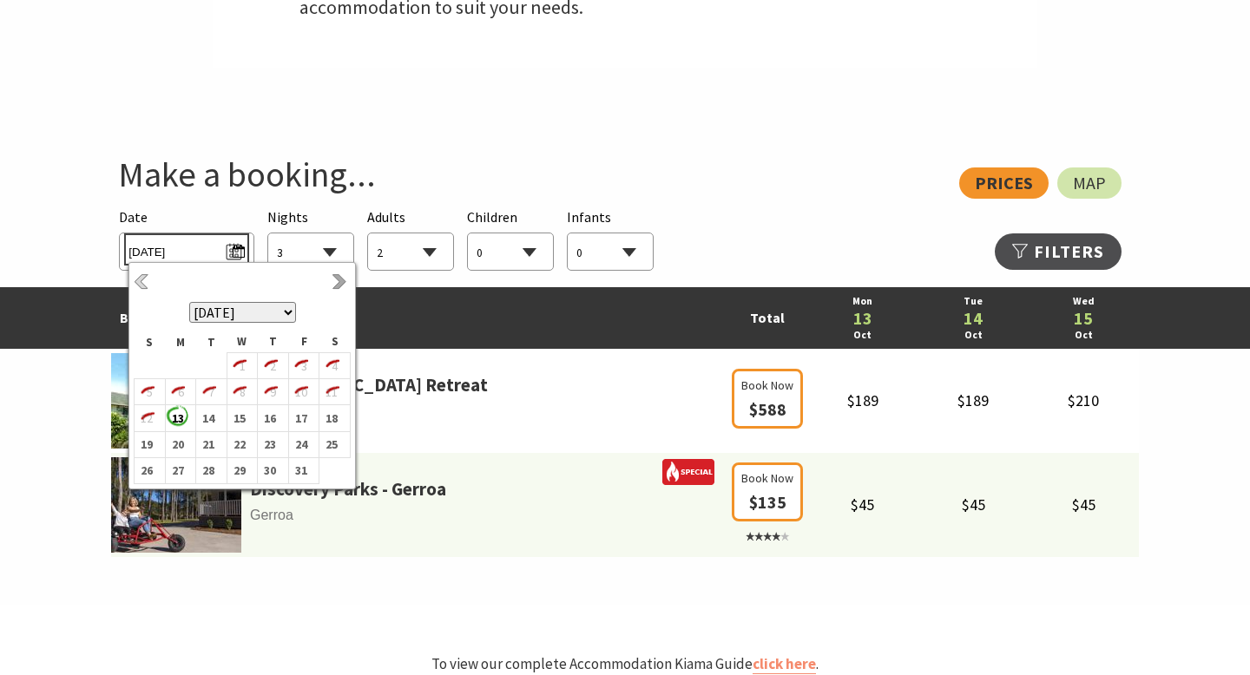 The width and height of the screenshot is (1250, 675). I want to click on i: 4, so click(331, 366).